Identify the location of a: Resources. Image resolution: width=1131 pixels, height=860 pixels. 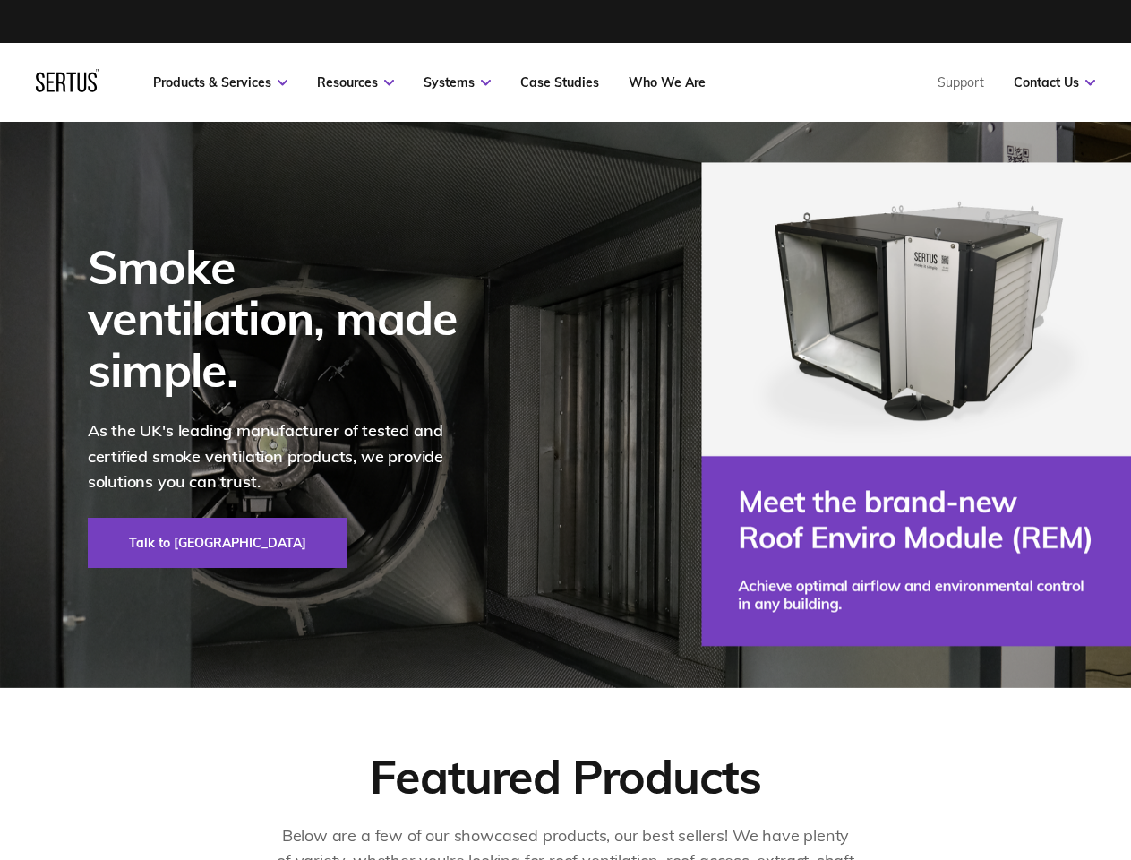
(355, 82).